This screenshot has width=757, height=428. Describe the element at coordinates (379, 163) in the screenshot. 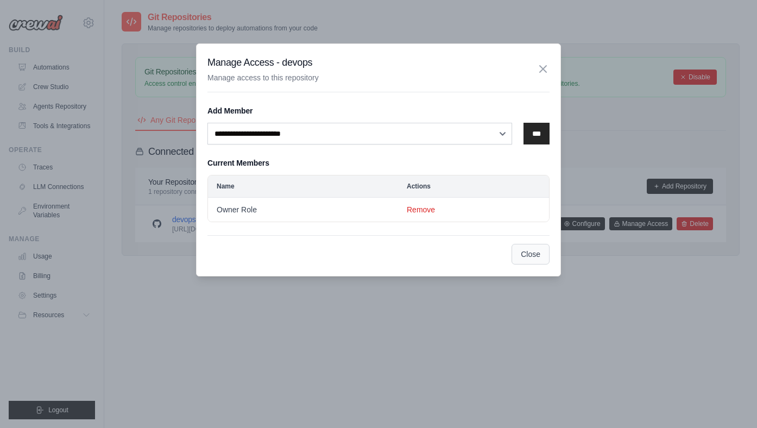

I see `h5: Current Members` at that location.